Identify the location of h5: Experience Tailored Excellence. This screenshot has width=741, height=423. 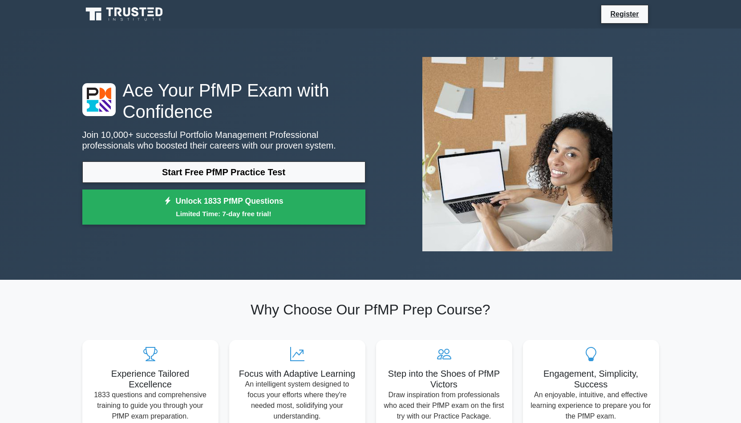
(150, 379).